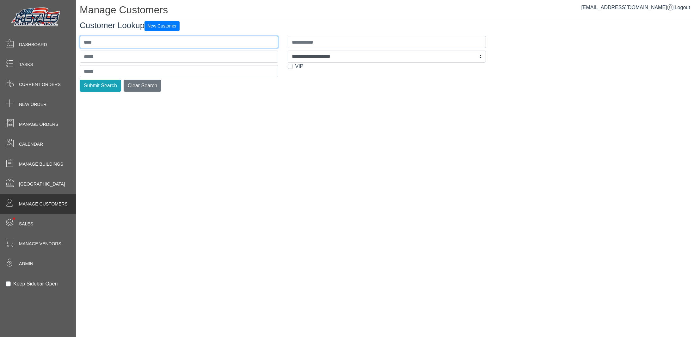 The width and height of the screenshot is (694, 337). Describe the element at coordinates (162, 26) in the screenshot. I see `button: New Customer` at that location.